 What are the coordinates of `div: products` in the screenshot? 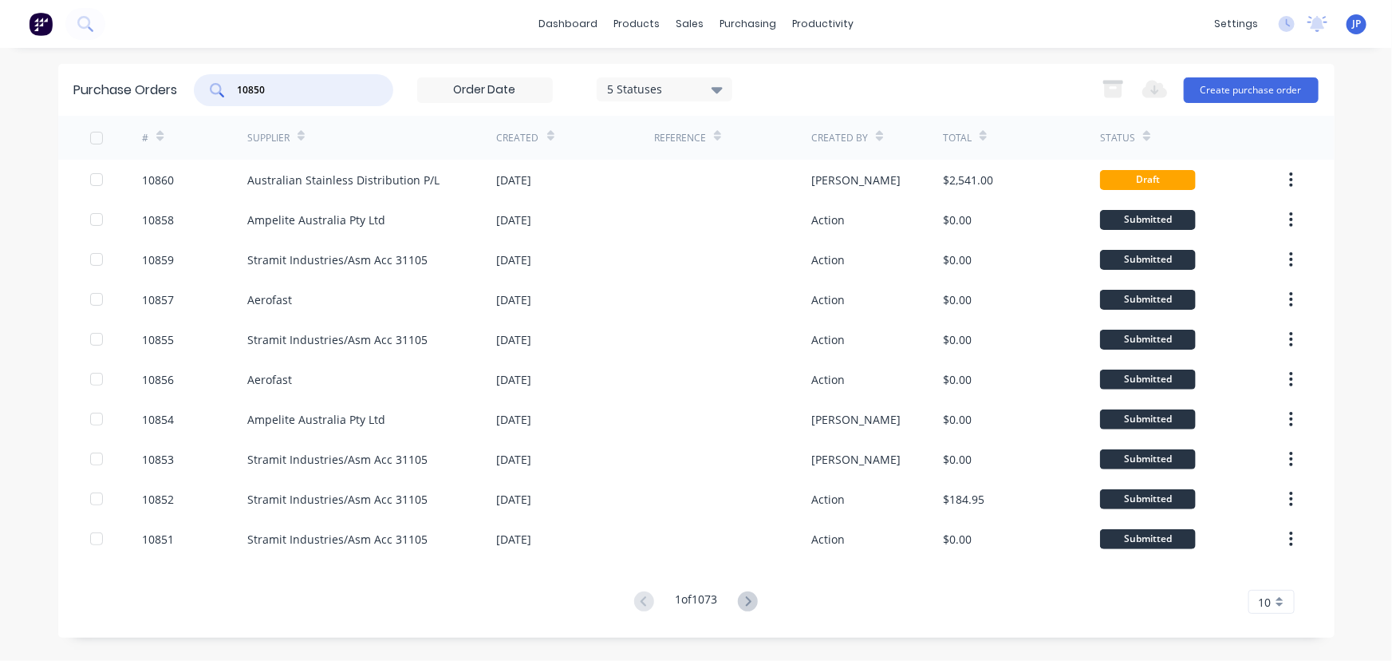 It's located at (637, 24).